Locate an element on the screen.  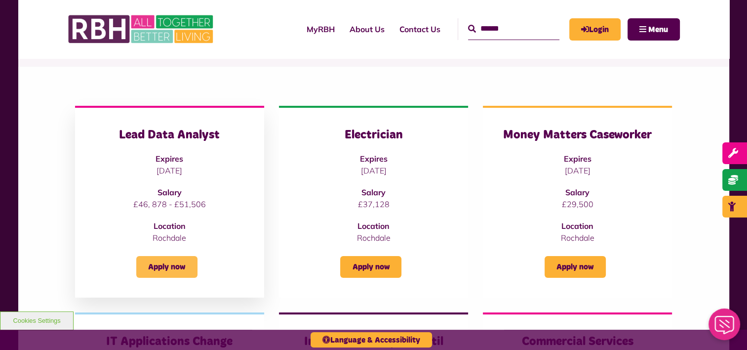
input: Search is located at coordinates (513, 29).